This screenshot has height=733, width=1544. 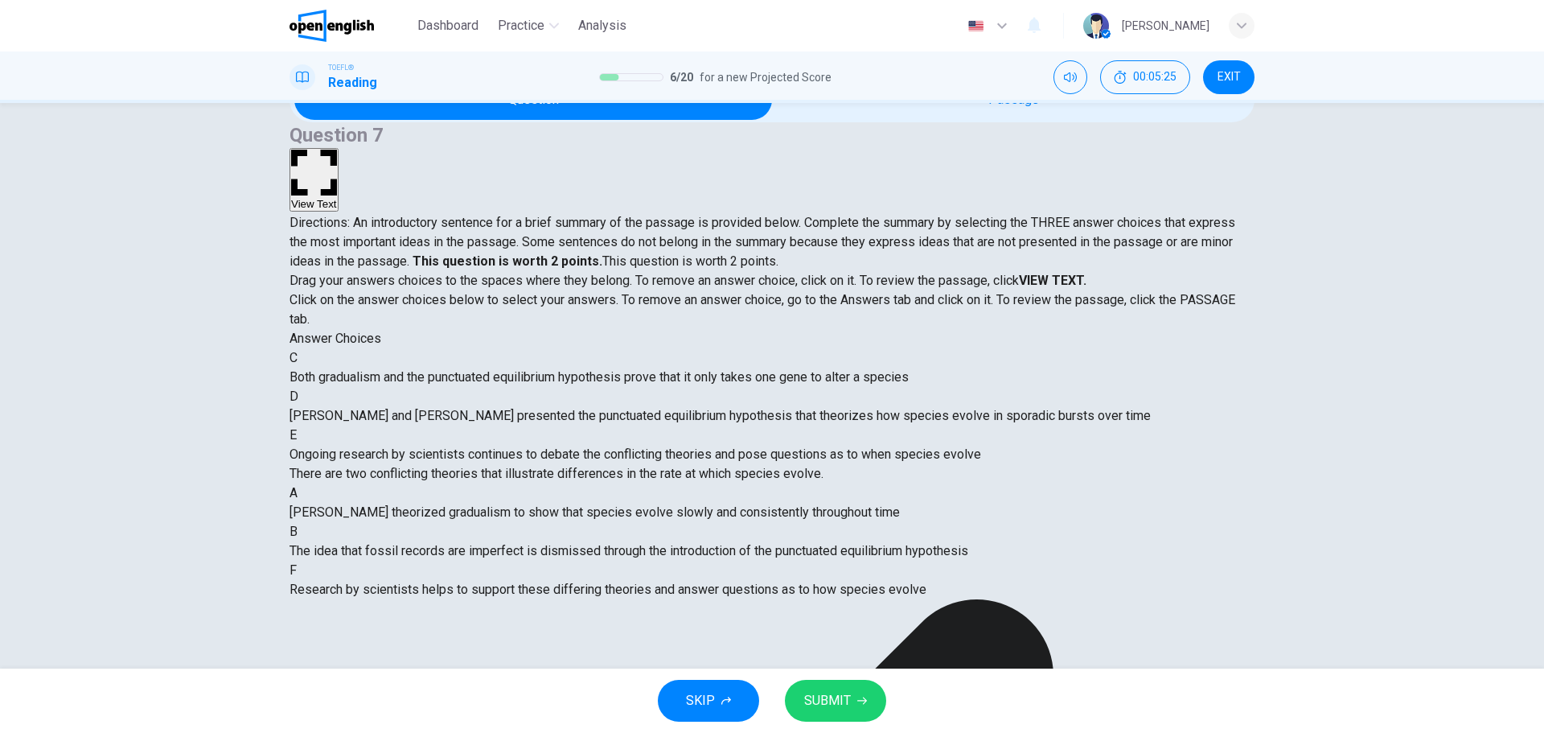 I want to click on div: F, so click(x=772, y=570).